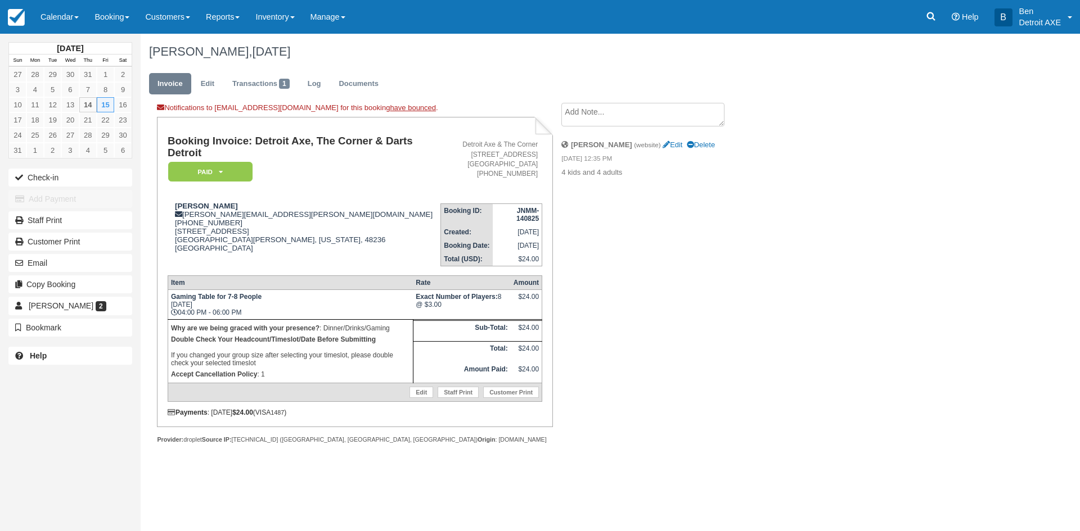 This screenshot has width=1080, height=531. What do you see at coordinates (461, 305) in the screenshot?
I see `td: 8 @ $3.00` at bounding box center [461, 305].